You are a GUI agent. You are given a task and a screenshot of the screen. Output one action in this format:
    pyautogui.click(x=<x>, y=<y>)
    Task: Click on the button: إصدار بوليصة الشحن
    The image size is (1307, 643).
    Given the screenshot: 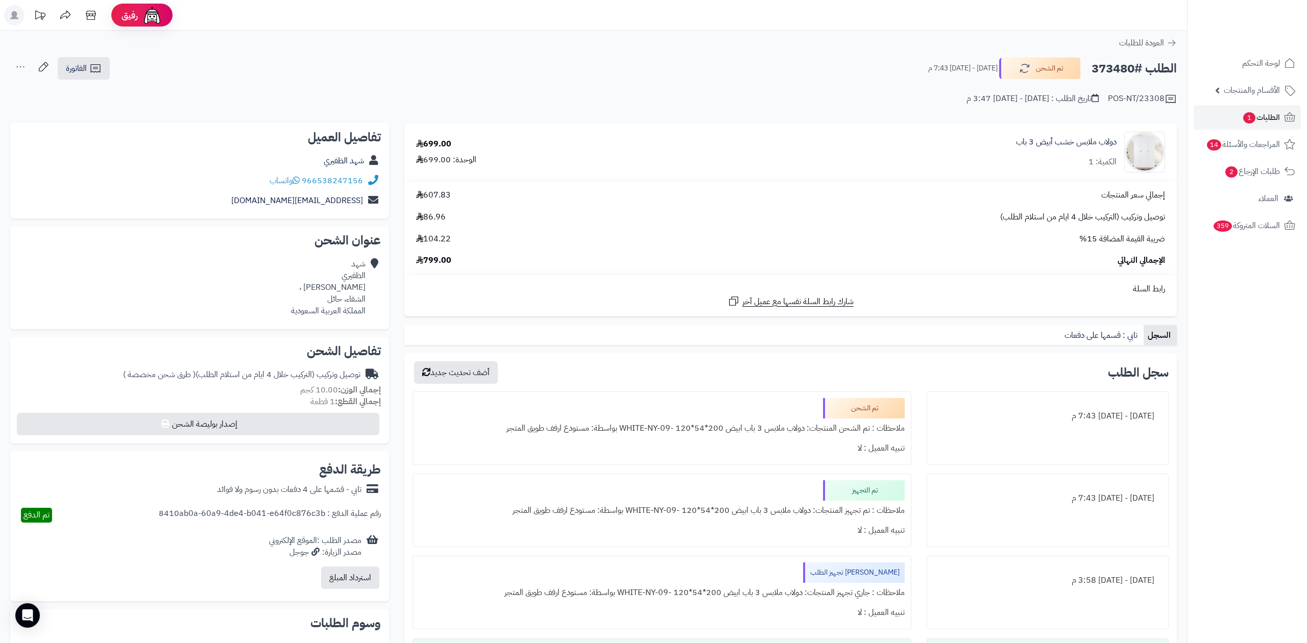 What is the action you would take?
    pyautogui.click(x=198, y=424)
    